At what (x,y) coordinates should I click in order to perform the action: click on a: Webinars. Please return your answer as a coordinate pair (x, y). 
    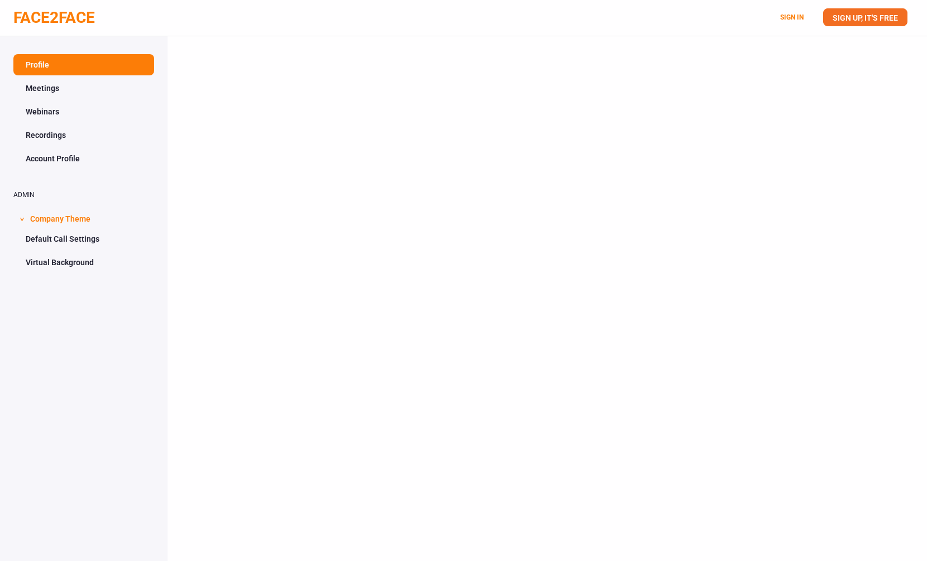
    Looking at the image, I should click on (84, 112).